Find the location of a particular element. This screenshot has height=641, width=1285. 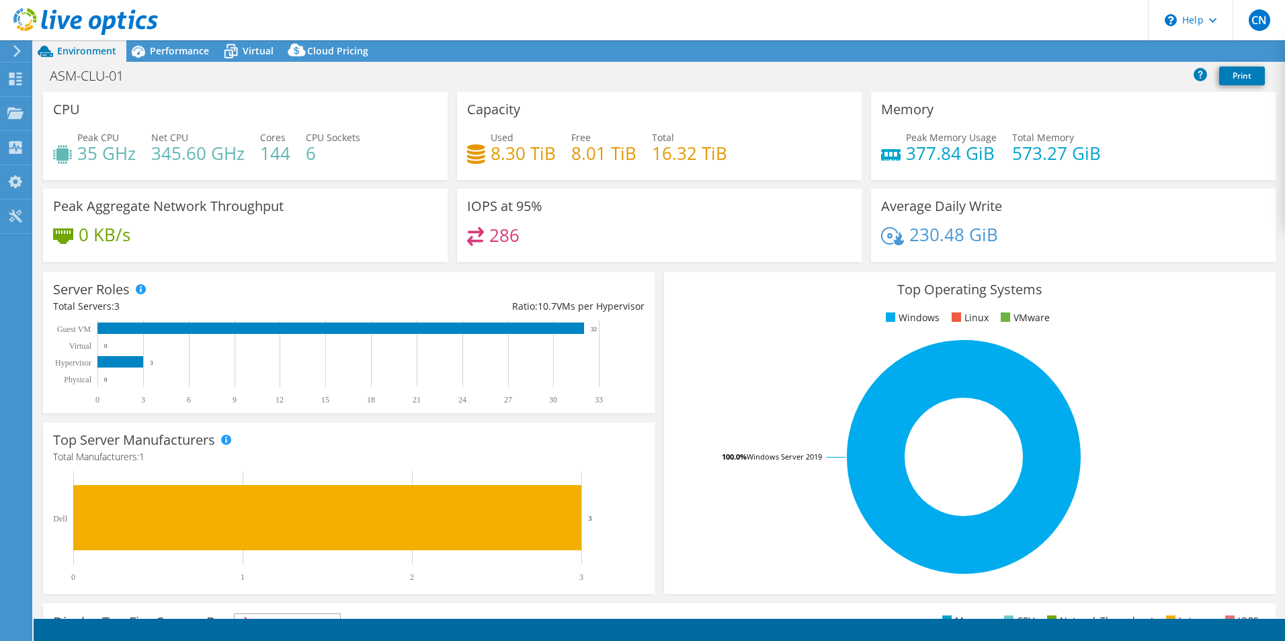

text: 12 is located at coordinates (280, 400).